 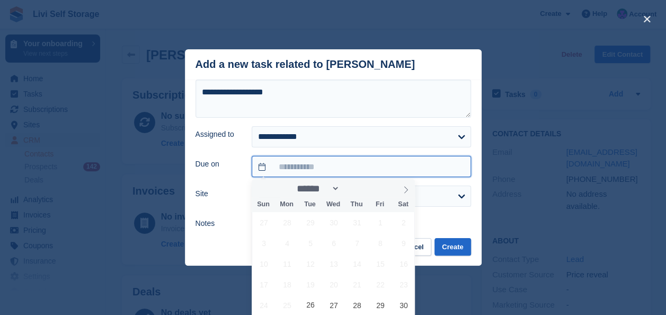 What do you see at coordinates (333, 284) in the screenshot?
I see `span: August 20, 2025` at bounding box center [333, 284].